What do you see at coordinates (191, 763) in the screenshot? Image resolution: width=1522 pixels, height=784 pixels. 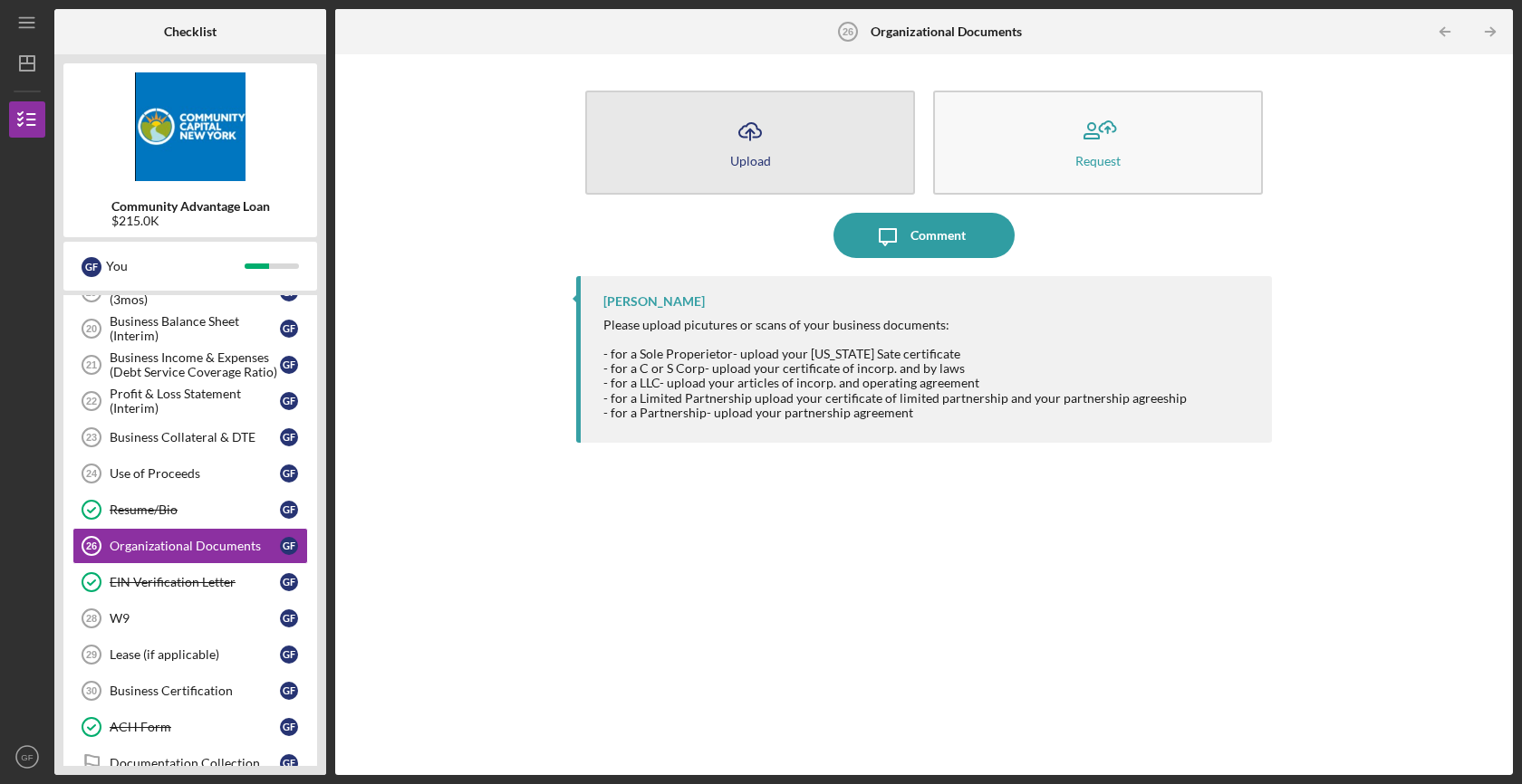 I see `a: Documentation CollectionGF` at bounding box center [191, 763].